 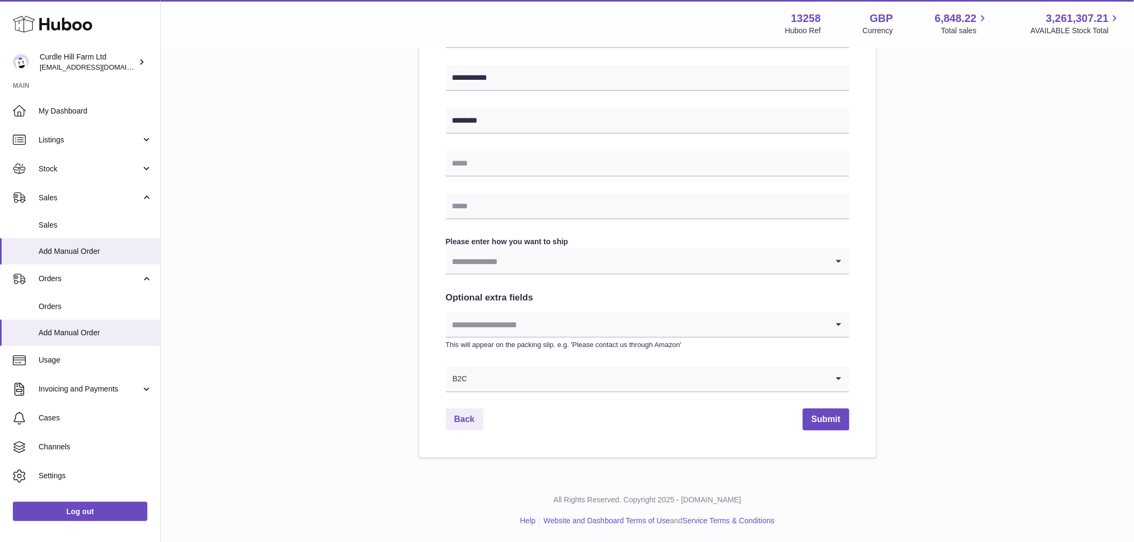 What do you see at coordinates (647, 298) in the screenshot?
I see `h2: Optional extra fields` at bounding box center [647, 298].